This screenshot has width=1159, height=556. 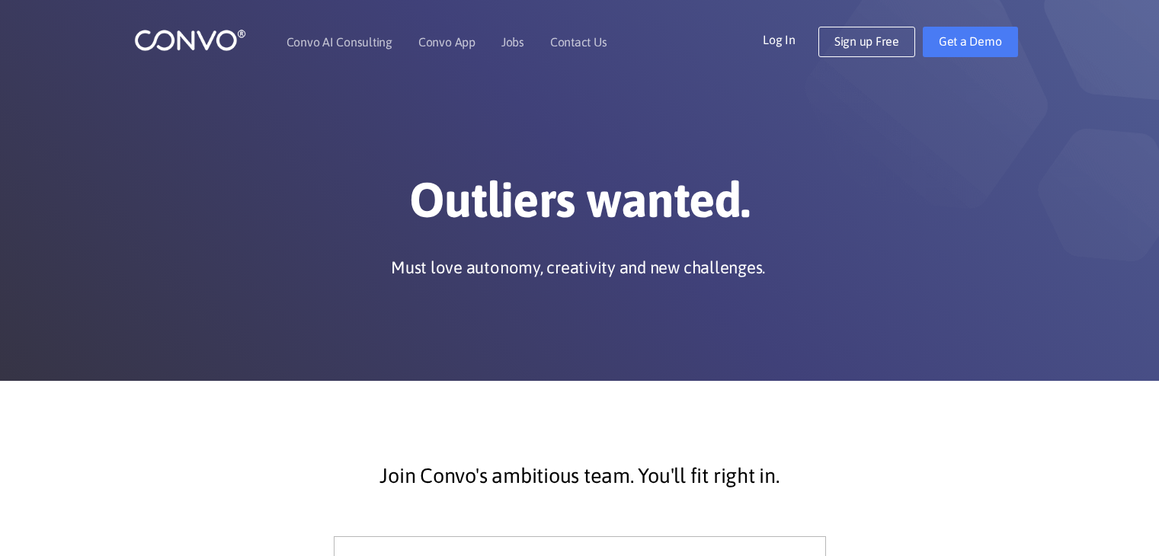 I want to click on a: Convo AI Consulting, so click(x=339, y=42).